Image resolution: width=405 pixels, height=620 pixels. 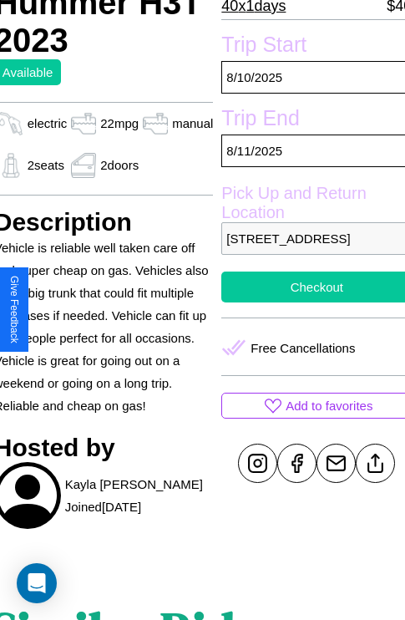 What do you see at coordinates (303, 348) in the screenshot?
I see `p: Free Cancellations` at bounding box center [303, 348].